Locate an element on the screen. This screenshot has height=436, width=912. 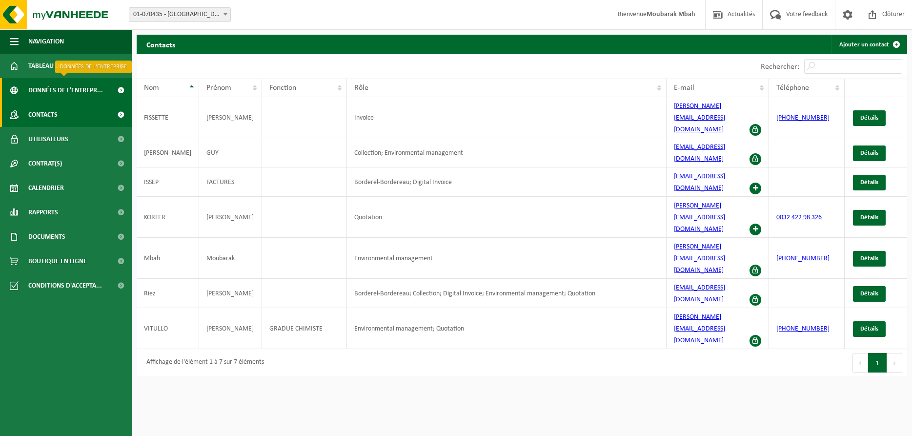
span: Rapports is located at coordinates (43, 212).